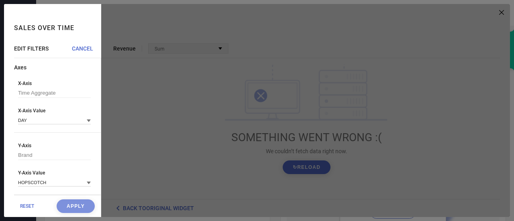 Image resolution: width=514 pixels, height=221 pixels. I want to click on span: CANCEL, so click(82, 49).